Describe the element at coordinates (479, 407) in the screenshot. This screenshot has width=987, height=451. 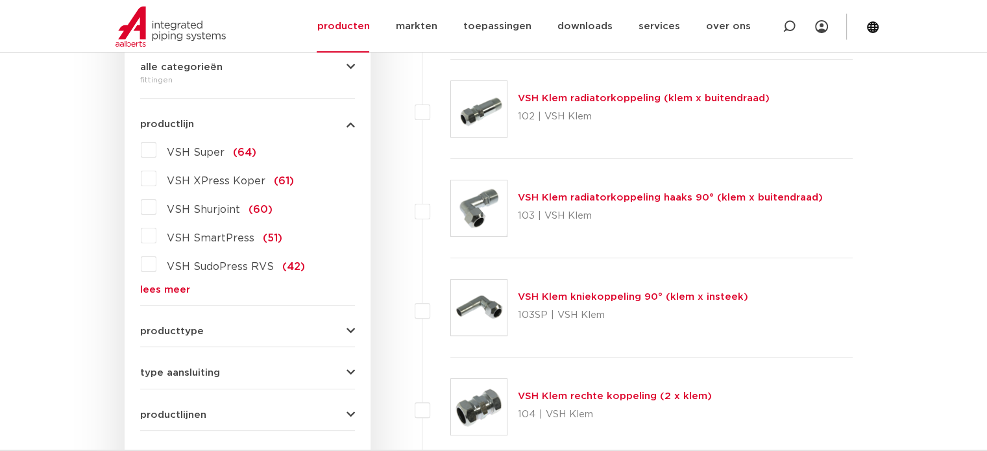
I see `img: Thumbnail for VSH Klem rechte koppeling (2 x klem)` at that location.